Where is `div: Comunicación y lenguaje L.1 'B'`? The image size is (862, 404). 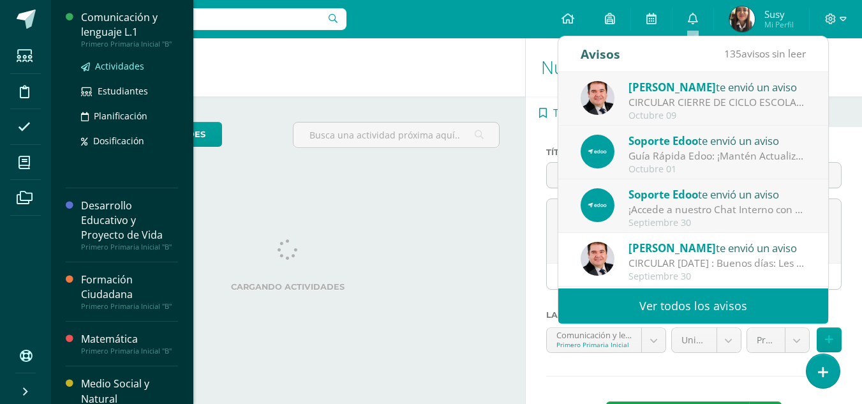
div: Comunicación y lenguaje L.1 'B' is located at coordinates (594, 334).